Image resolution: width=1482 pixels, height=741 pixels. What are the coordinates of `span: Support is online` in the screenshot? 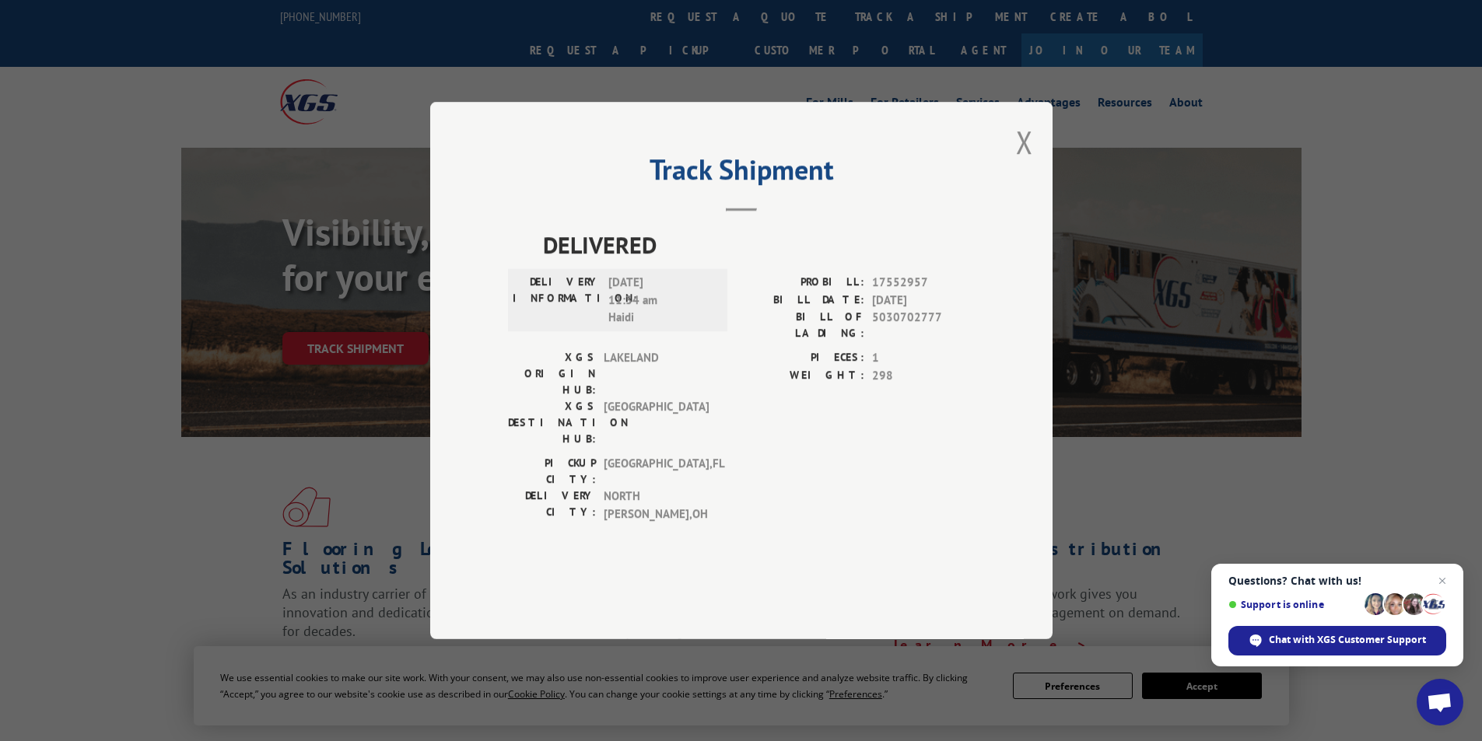 It's located at (1294, 605).